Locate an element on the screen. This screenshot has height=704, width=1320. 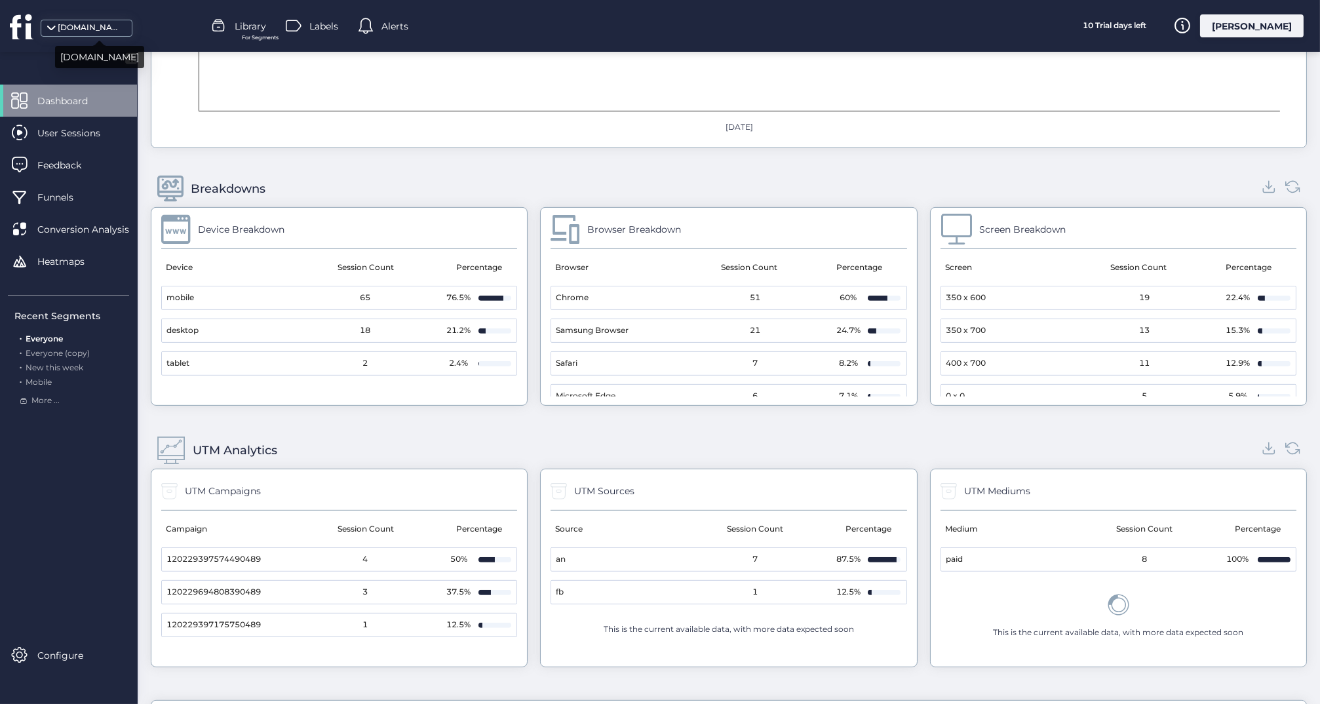
span: Safari is located at coordinates (566, 363).